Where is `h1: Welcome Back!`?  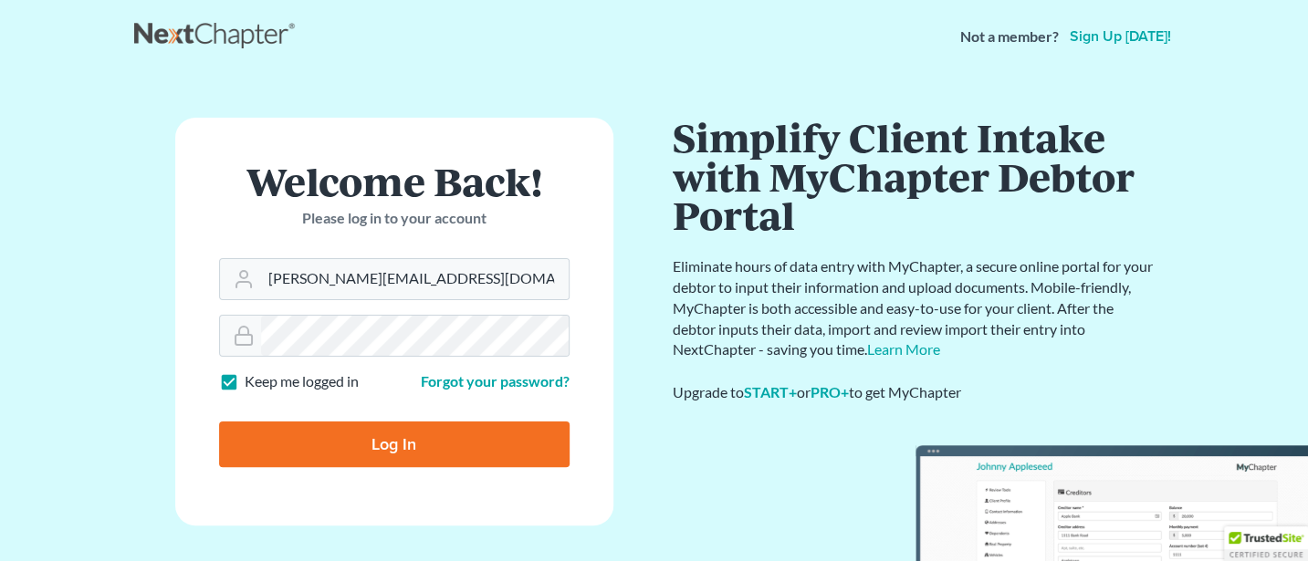
h1: Welcome Back! is located at coordinates (394, 181).